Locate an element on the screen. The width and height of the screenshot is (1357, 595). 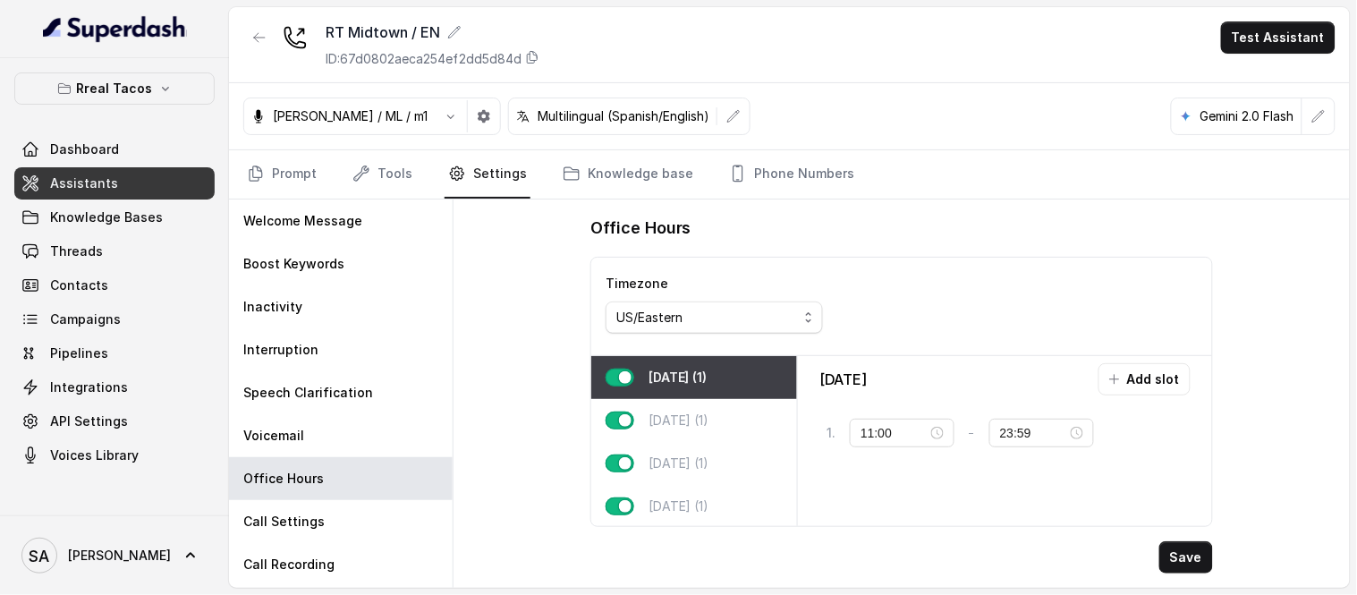
a: Integrations is located at coordinates (114, 387).